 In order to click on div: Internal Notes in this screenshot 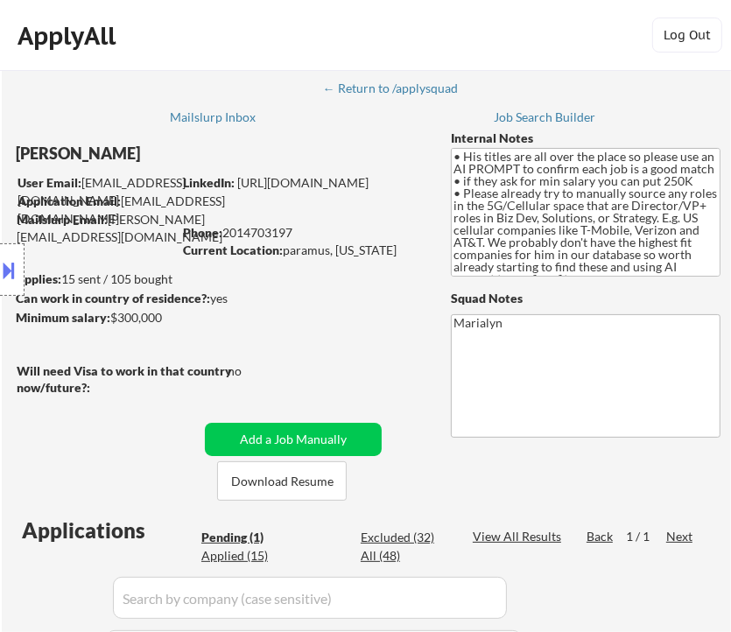, I will do `click(586, 138)`.